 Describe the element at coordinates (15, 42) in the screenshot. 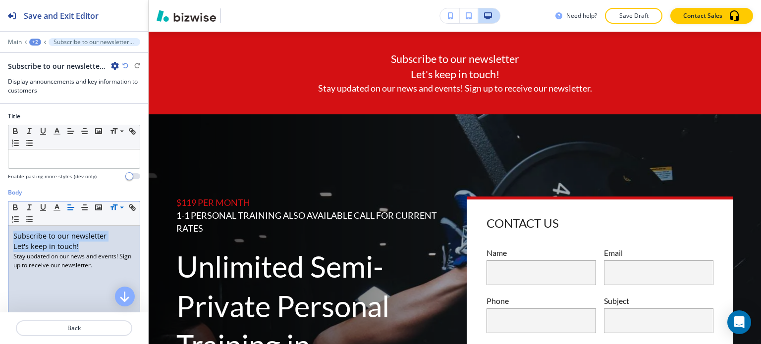

I see `button: Main` at that location.